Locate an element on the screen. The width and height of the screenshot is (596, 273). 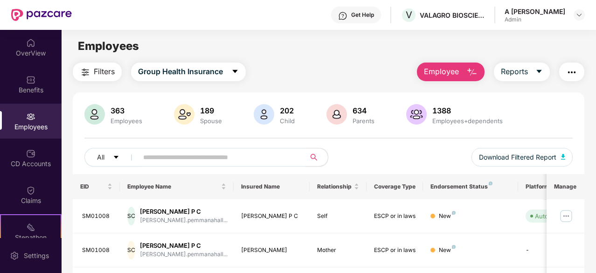
th: Relationship is located at coordinates (338, 186).